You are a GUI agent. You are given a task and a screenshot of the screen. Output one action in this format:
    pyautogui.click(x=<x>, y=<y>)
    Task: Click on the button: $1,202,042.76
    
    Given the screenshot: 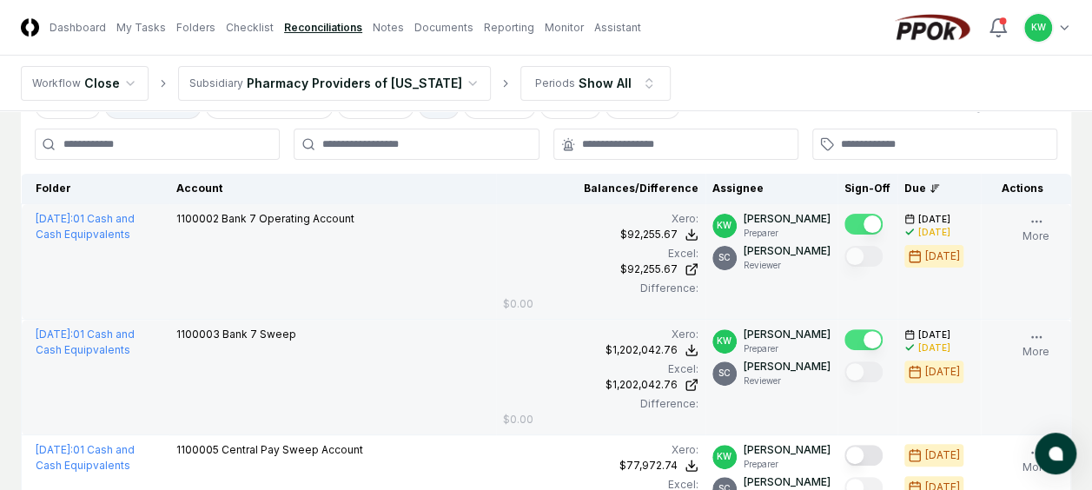 What is the action you would take?
    pyautogui.click(x=651, y=350)
    